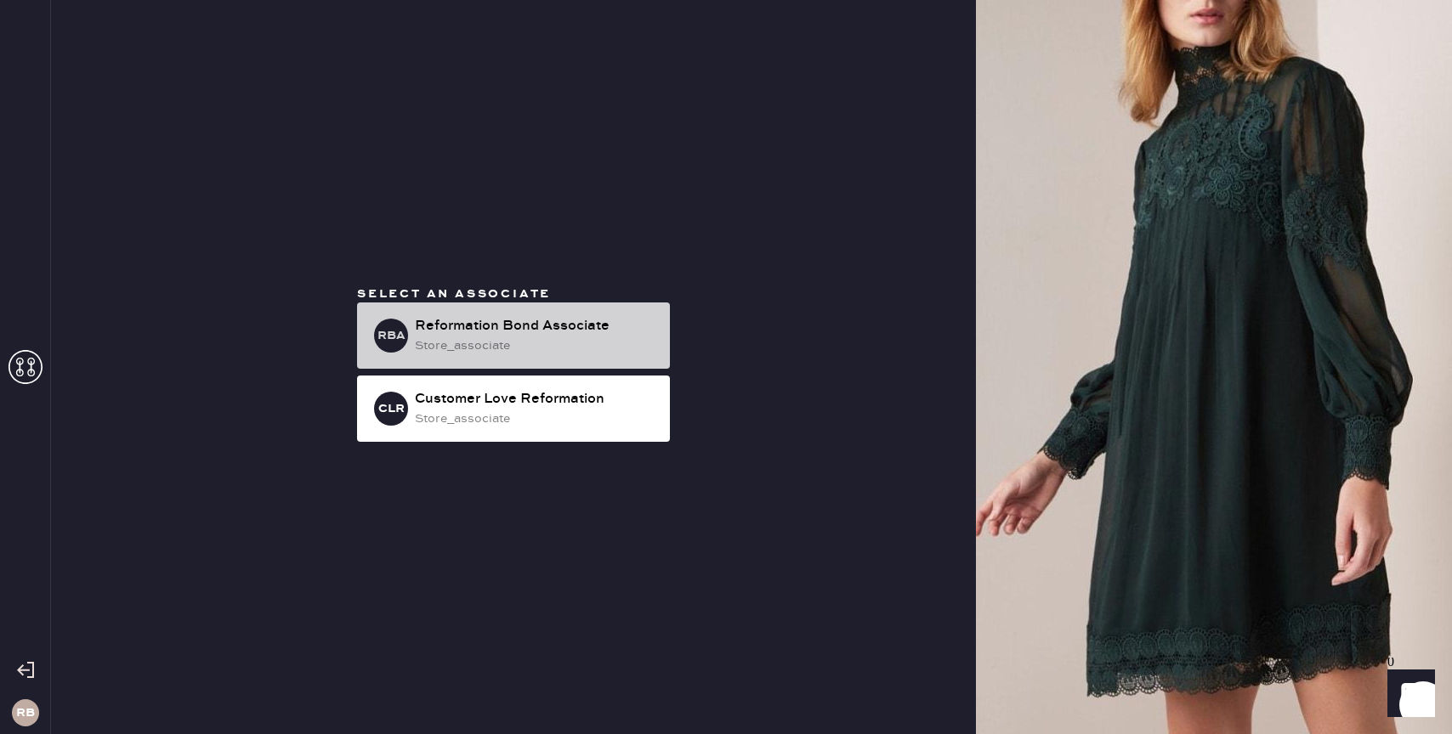  Describe the element at coordinates (25, 713) in the screenshot. I see `h3: RB` at that location.